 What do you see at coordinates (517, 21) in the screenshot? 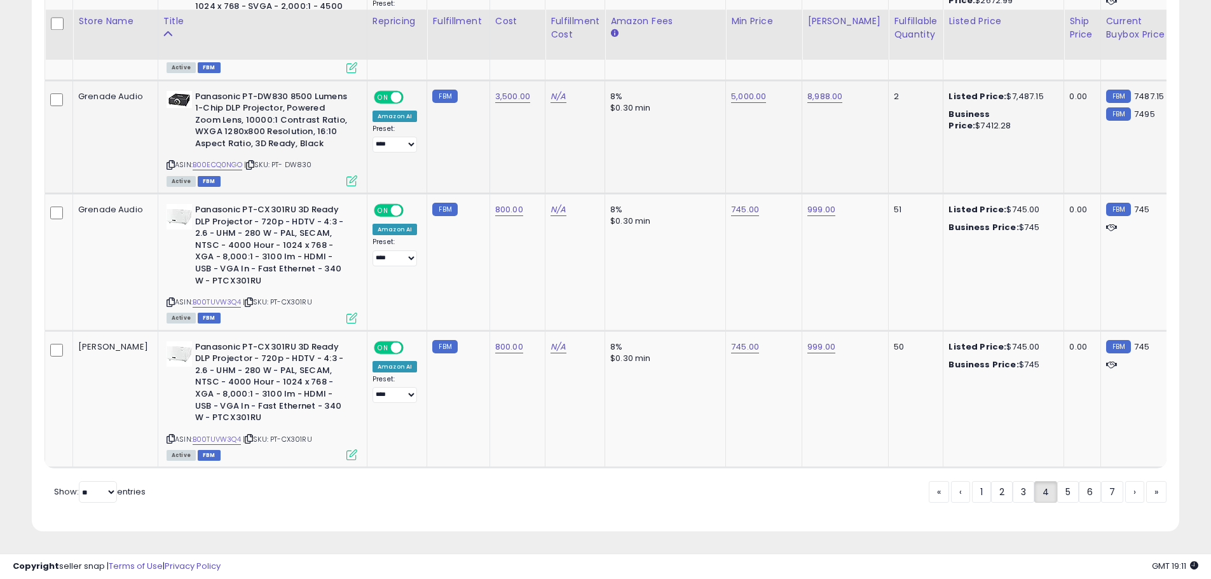
I see `div: Cost` at bounding box center [517, 21].